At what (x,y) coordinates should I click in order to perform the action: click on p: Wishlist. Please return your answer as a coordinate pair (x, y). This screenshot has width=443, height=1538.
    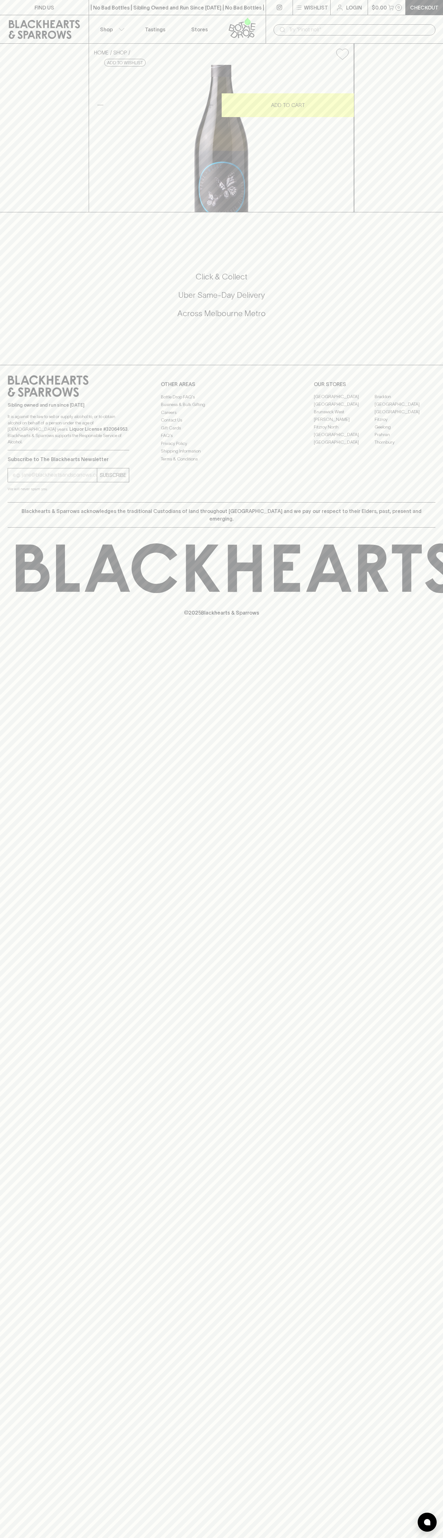
    Looking at the image, I should click on (316, 8).